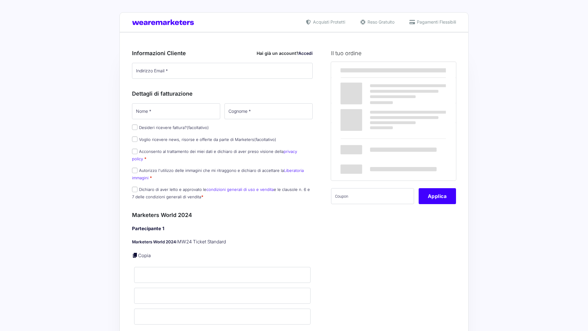 This screenshot has height=331, width=588. I want to click on input: Nome *, so click(176, 111).